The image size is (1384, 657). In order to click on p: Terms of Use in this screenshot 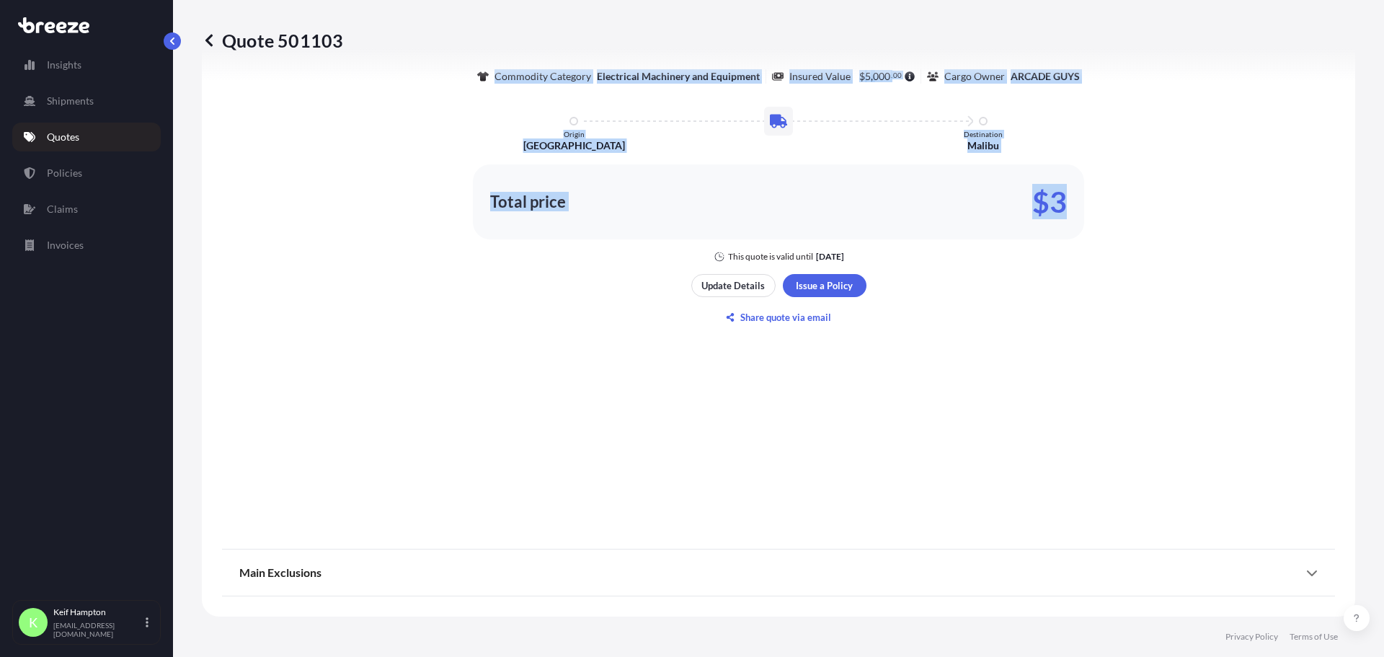, I will do `click(1313, 636)`.